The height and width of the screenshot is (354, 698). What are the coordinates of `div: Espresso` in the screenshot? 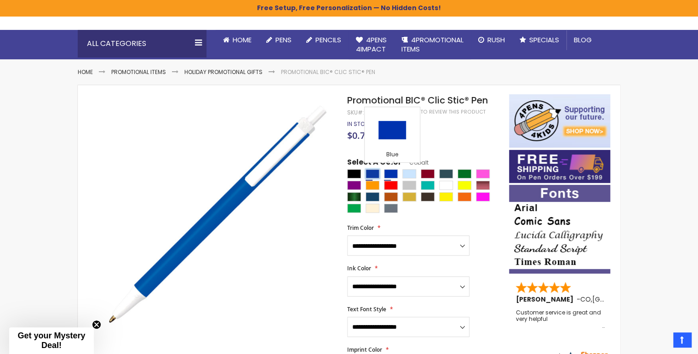 It's located at (428, 197).